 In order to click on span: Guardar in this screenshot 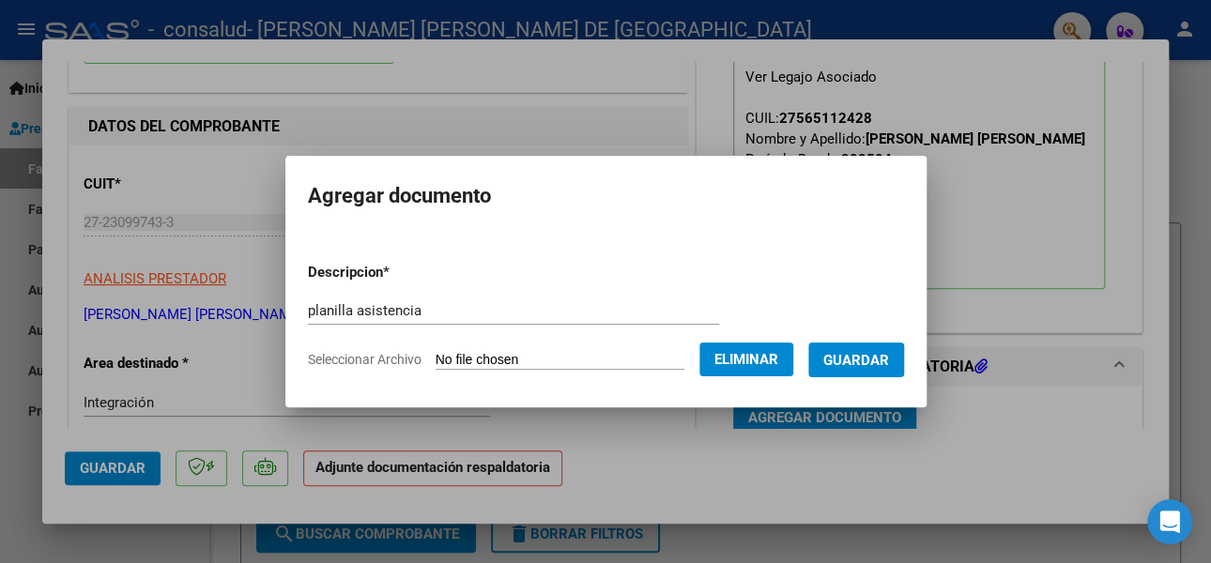, I will do `click(856, 361)`.